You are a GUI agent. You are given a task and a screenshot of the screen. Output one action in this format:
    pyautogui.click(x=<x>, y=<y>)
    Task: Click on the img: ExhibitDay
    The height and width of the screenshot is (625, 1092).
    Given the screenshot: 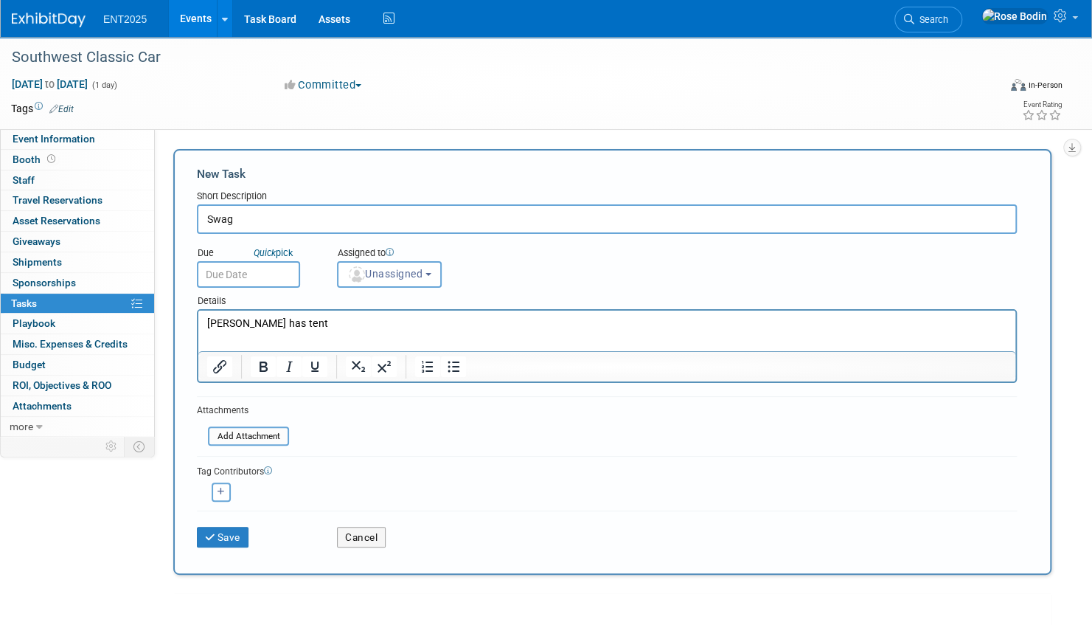 What is the action you would take?
    pyautogui.click(x=49, y=20)
    